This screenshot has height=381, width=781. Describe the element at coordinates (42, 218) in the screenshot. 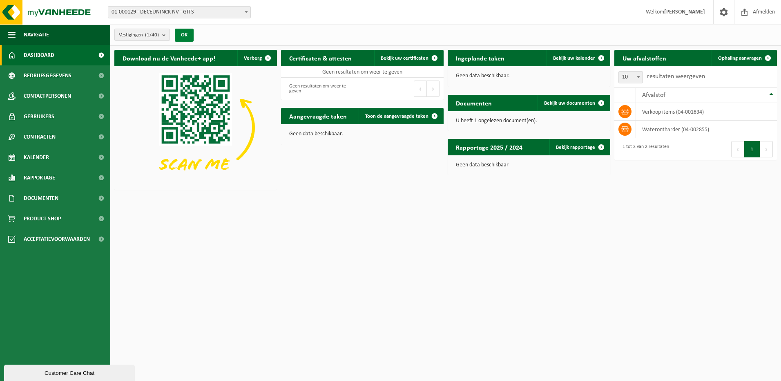

I see `span: Product Shop` at that location.